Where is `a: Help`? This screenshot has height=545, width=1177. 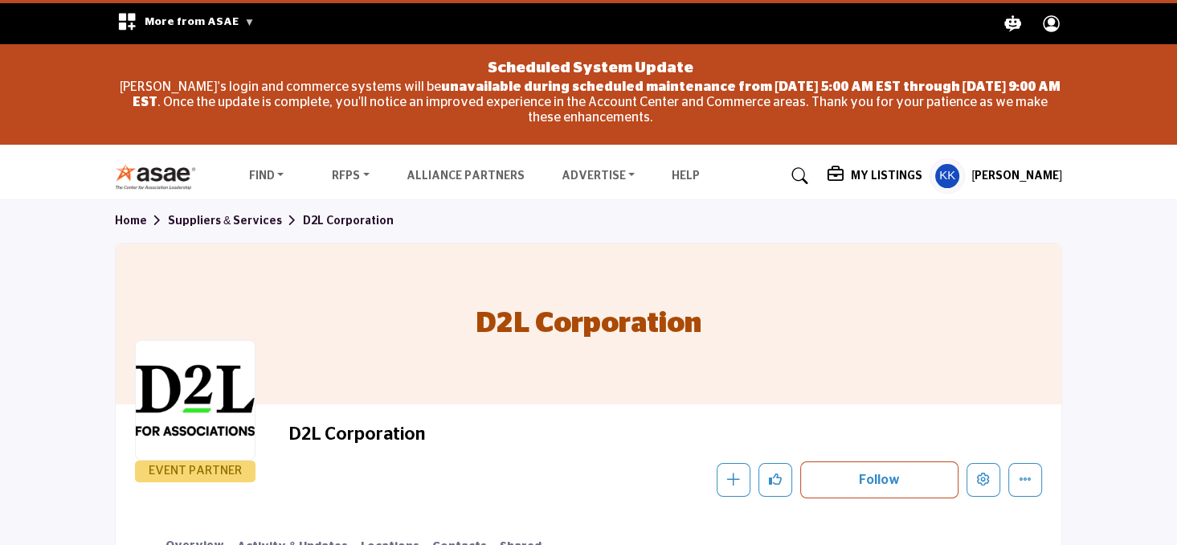 a: Help is located at coordinates (685, 176).